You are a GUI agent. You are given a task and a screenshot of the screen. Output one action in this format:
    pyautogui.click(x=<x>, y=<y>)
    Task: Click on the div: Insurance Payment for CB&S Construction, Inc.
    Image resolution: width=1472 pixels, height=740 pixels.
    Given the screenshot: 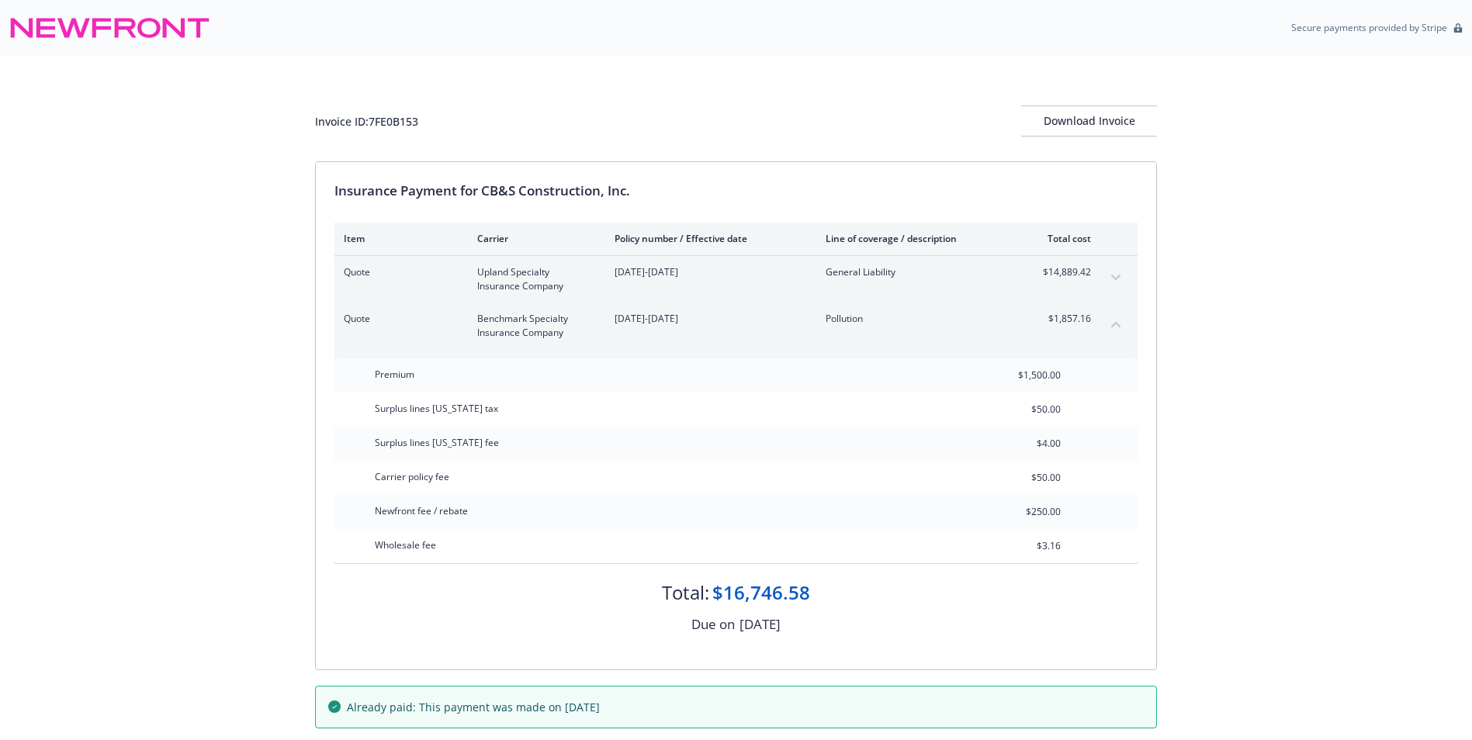 What is the action you would take?
    pyautogui.click(x=735, y=191)
    